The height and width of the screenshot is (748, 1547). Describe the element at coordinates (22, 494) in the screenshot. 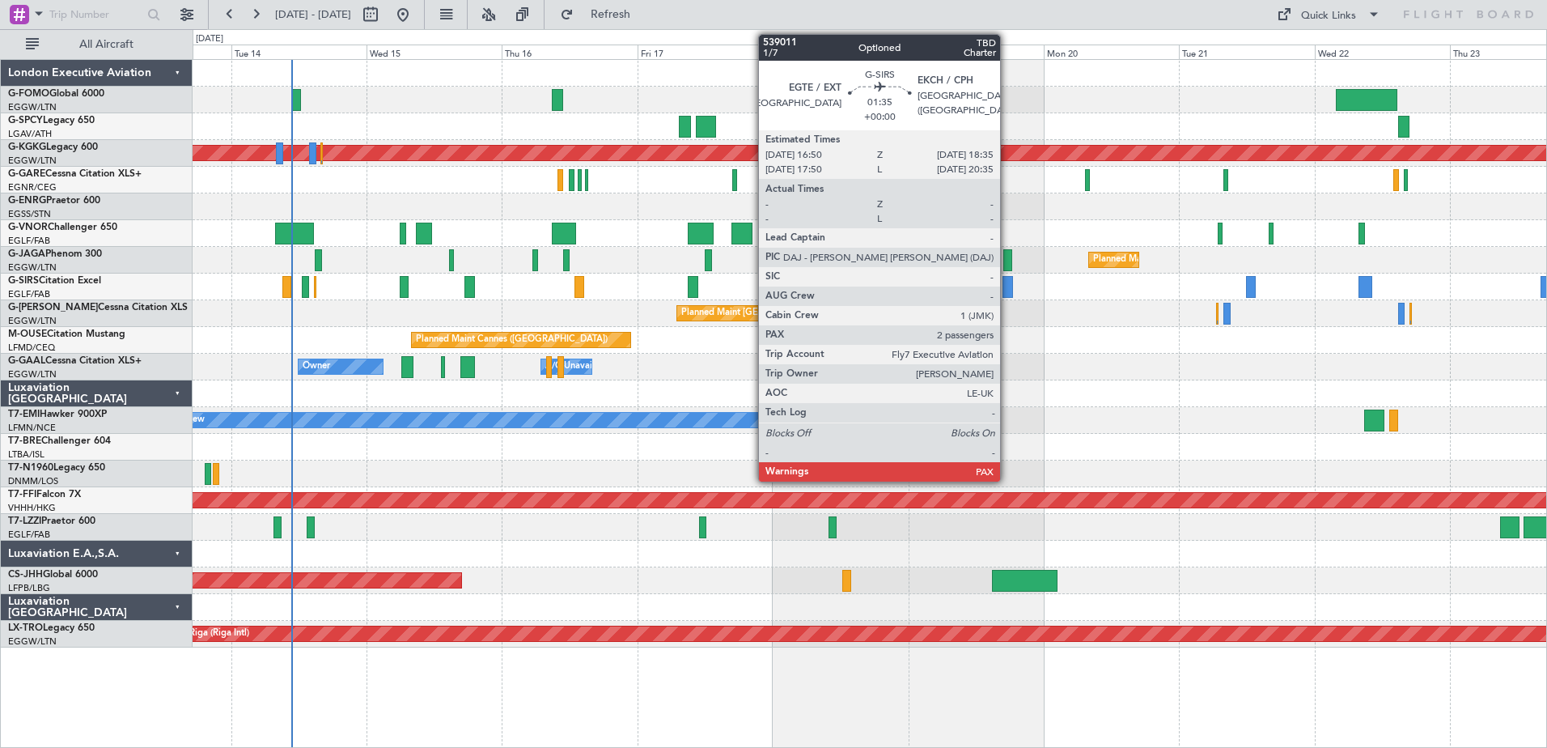

I see `span: T7-FFI` at that location.